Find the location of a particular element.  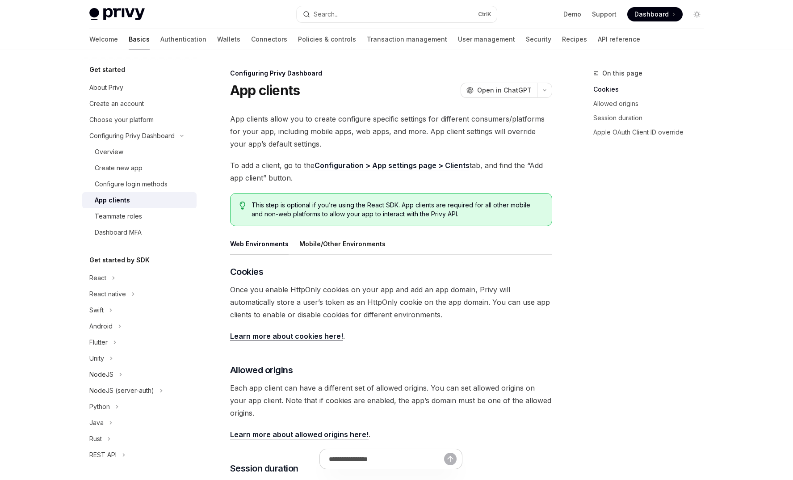

a: Policies & controls is located at coordinates (327, 39).